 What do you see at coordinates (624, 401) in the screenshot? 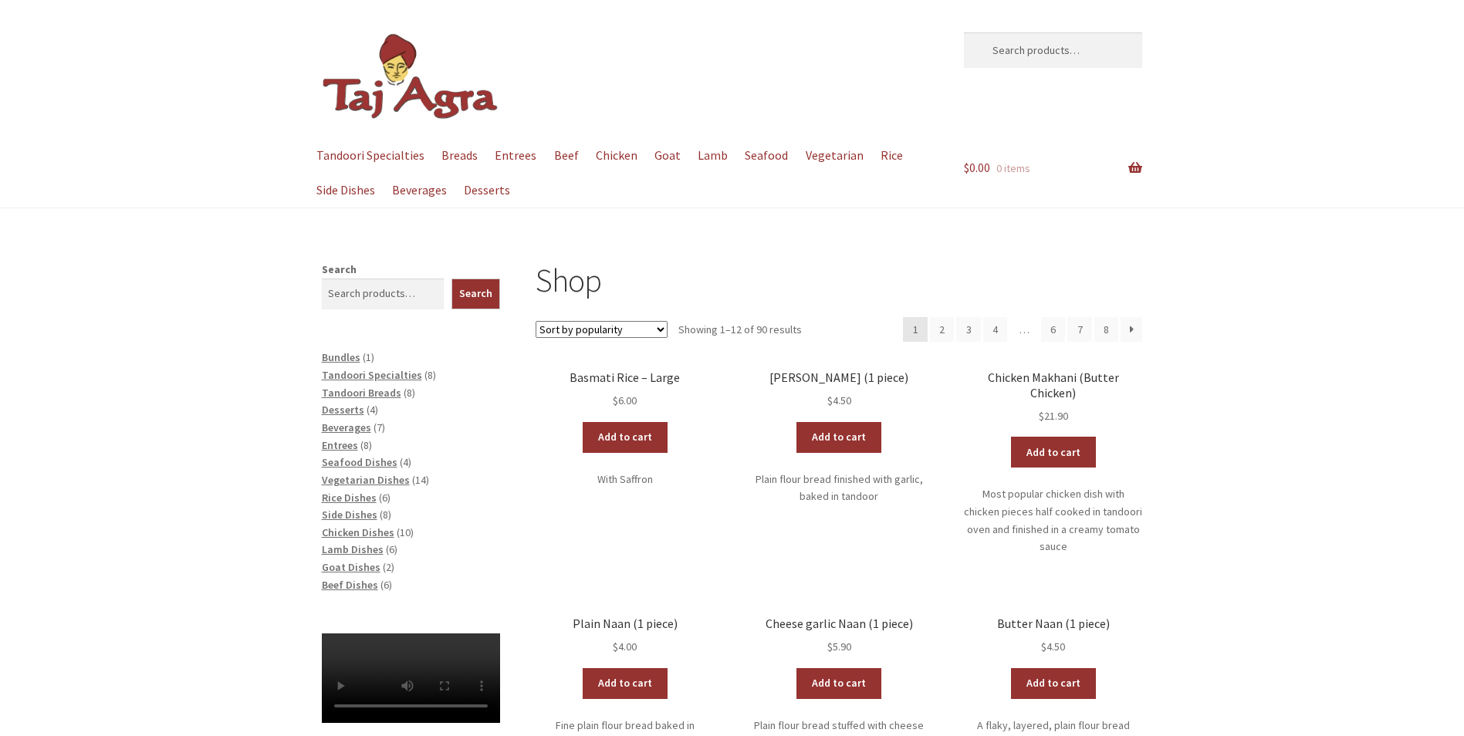
I see `bdi: 6.00` at bounding box center [624, 401].